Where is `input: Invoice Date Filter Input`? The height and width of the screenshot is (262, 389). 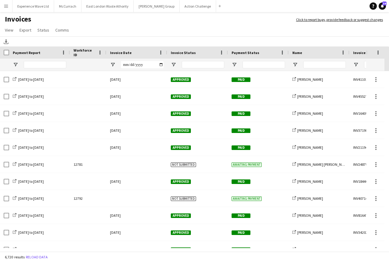
input: Invoice Date Filter Input is located at coordinates (142, 65).